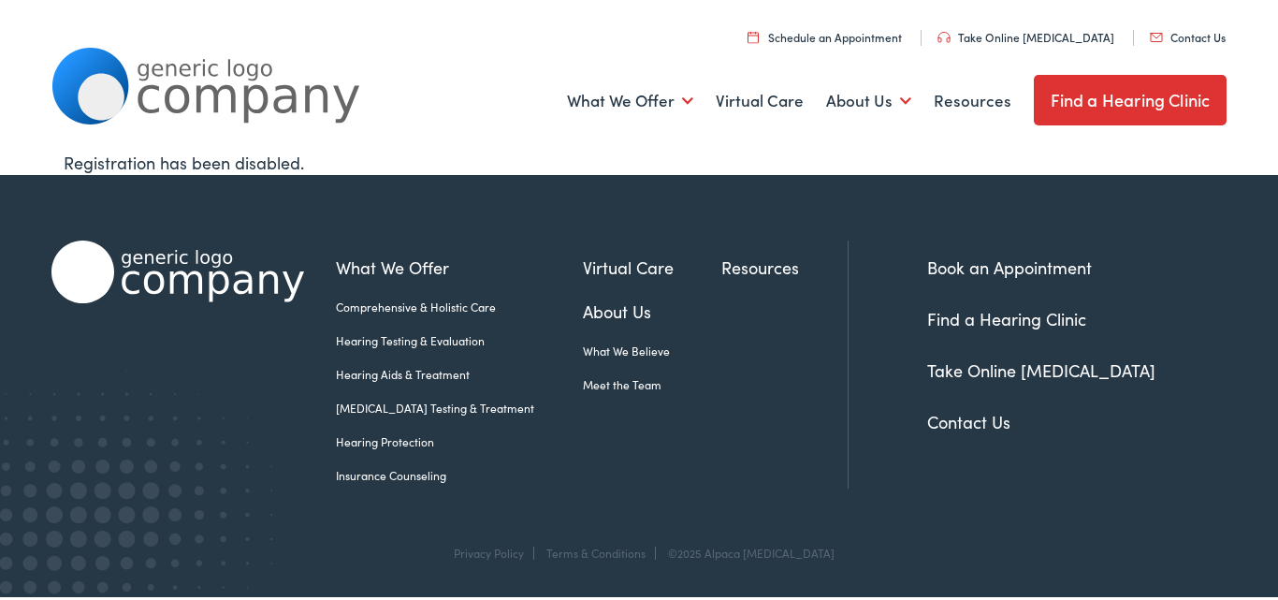  What do you see at coordinates (1009, 267) in the screenshot?
I see `a: Book an Appointment` at bounding box center [1009, 267].